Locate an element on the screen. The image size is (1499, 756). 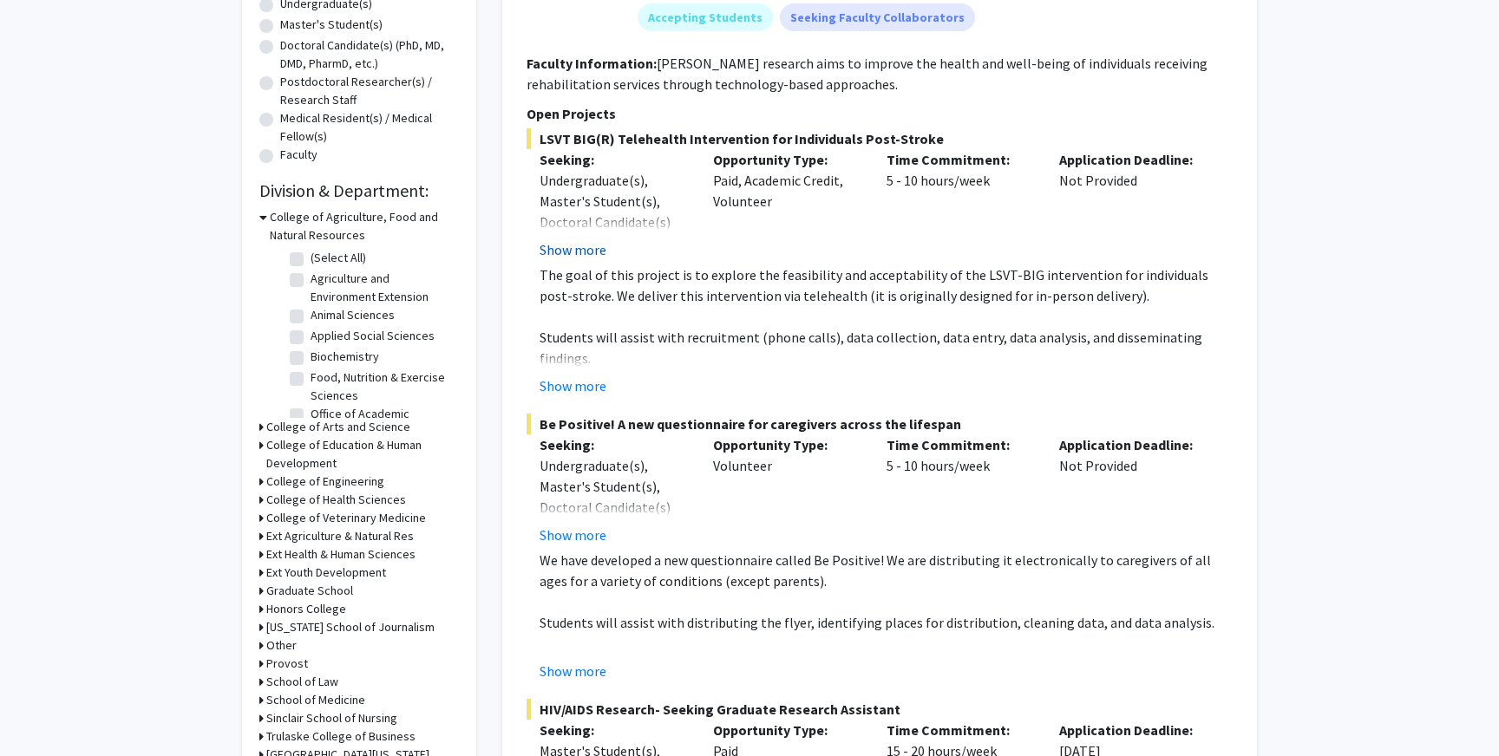
label: Applied Social Sciences is located at coordinates (372, 336).